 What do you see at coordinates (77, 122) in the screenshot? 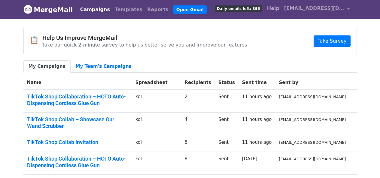
I see `a: TikTok Shop Collab – Showcase Our Wand Scrubber` at bounding box center [77, 122].